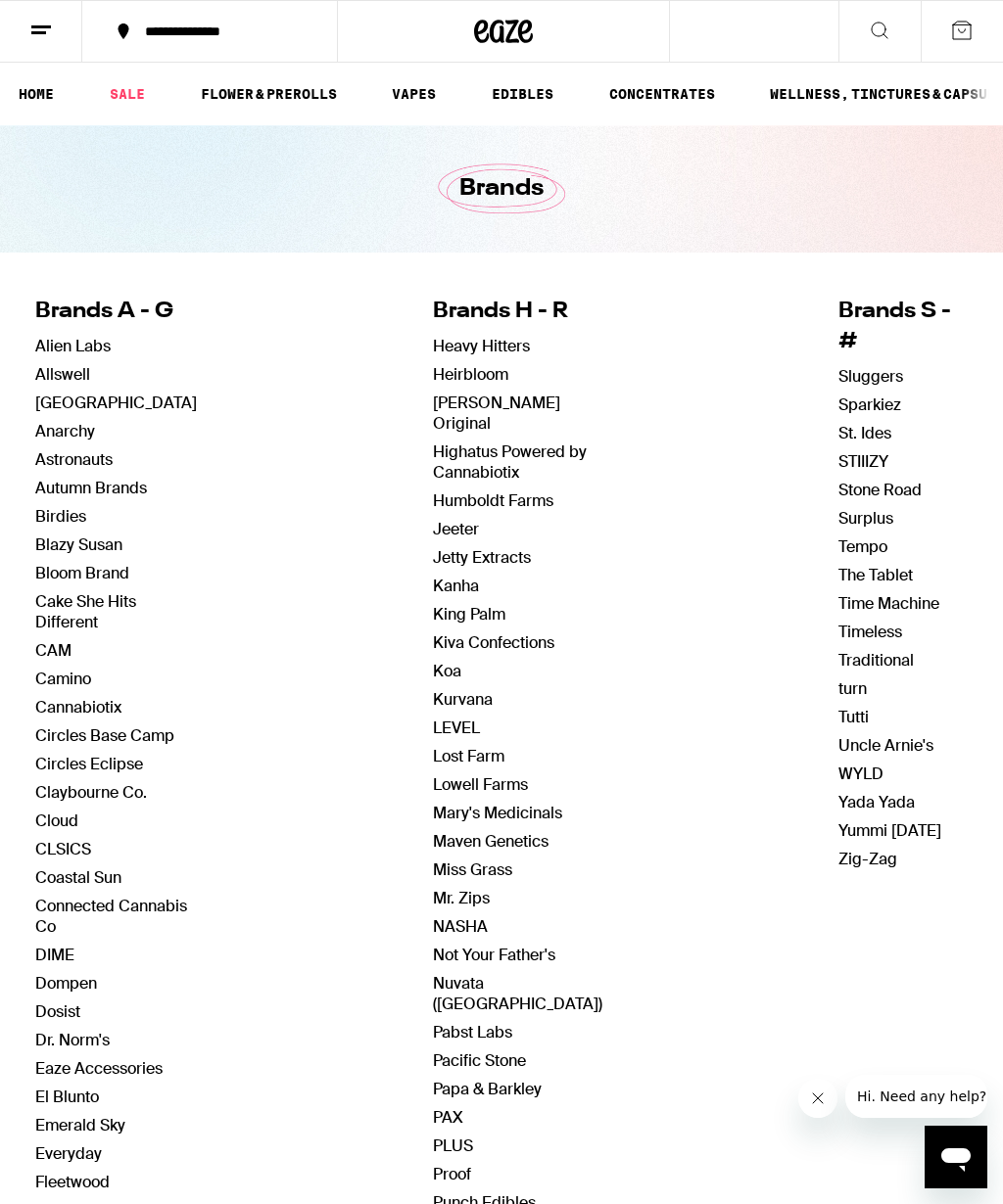 This screenshot has width=1003, height=1204. Describe the element at coordinates (480, 784) in the screenshot. I see `a: Lowell Farms` at that location.